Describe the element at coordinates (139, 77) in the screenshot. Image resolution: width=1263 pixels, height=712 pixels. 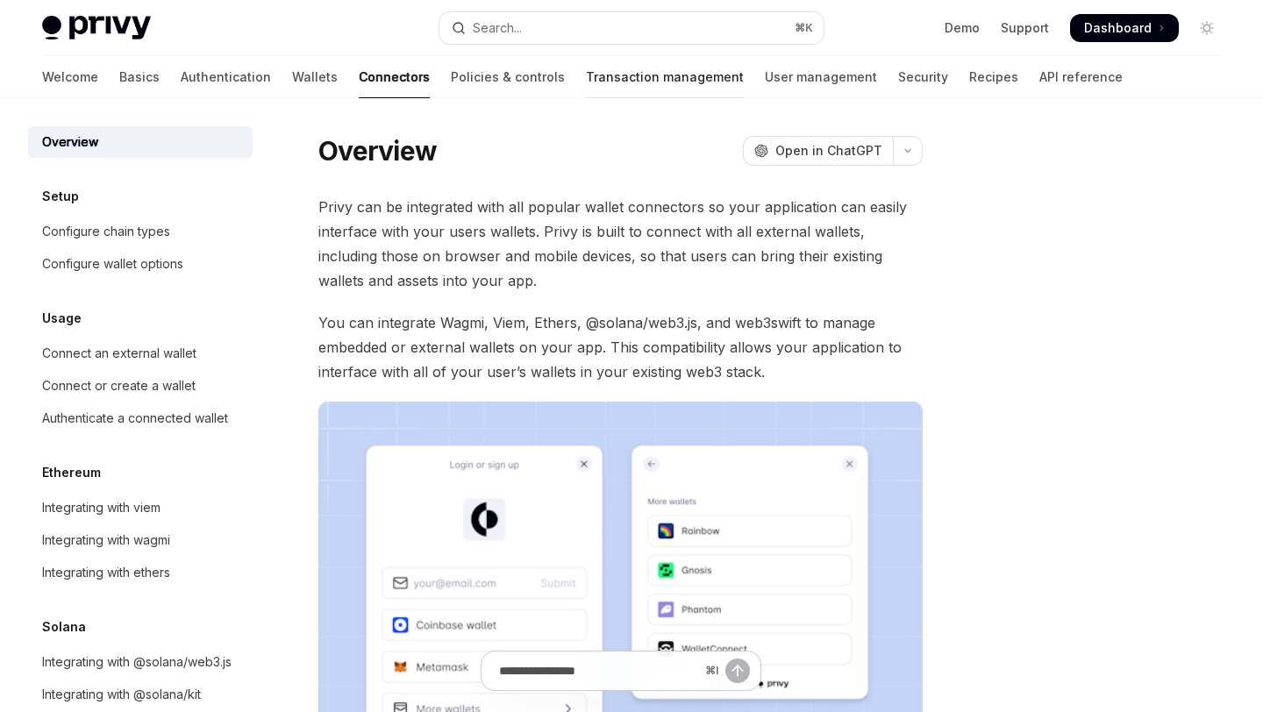
I see `a: Basics` at that location.